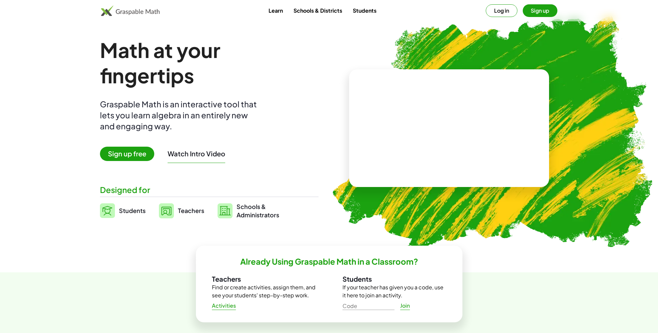 Image resolution: width=658 pixels, height=333 pixels. What do you see at coordinates (224, 306) in the screenshot?
I see `a: Activities` at bounding box center [224, 306].